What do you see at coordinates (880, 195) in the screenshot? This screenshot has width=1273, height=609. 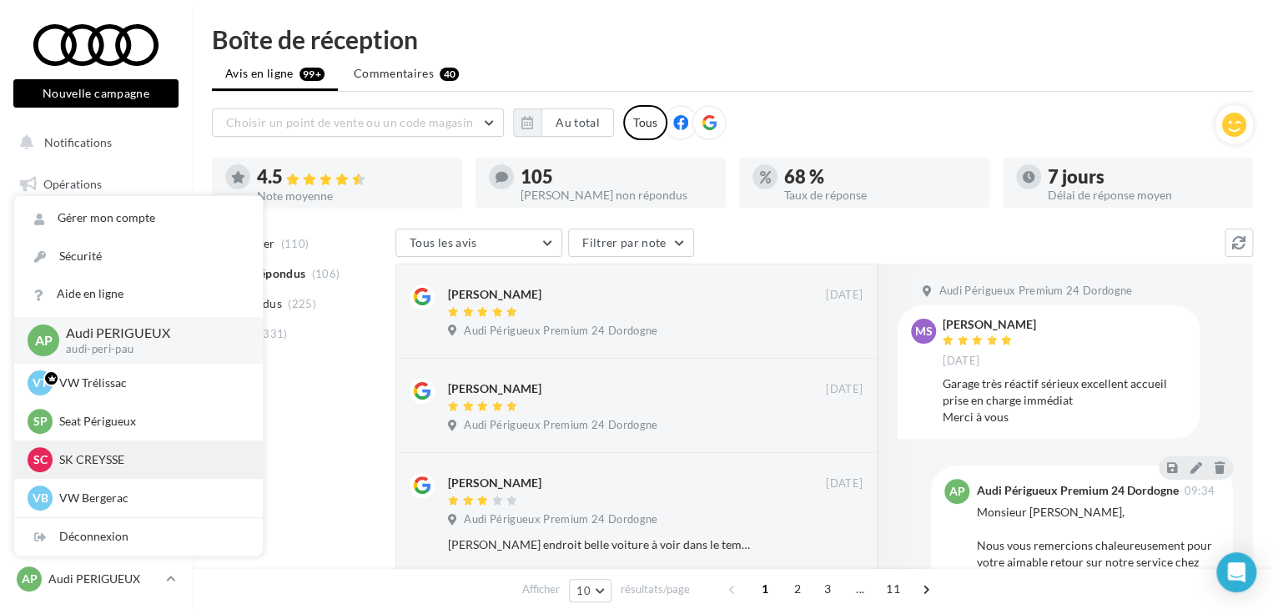 I see `div: Taux de réponse` at bounding box center [880, 195].